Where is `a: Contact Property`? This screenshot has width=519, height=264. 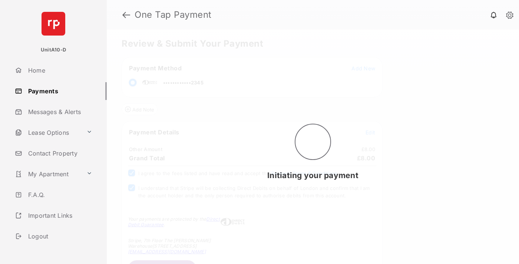 a: Contact Property is located at coordinates (59, 154).